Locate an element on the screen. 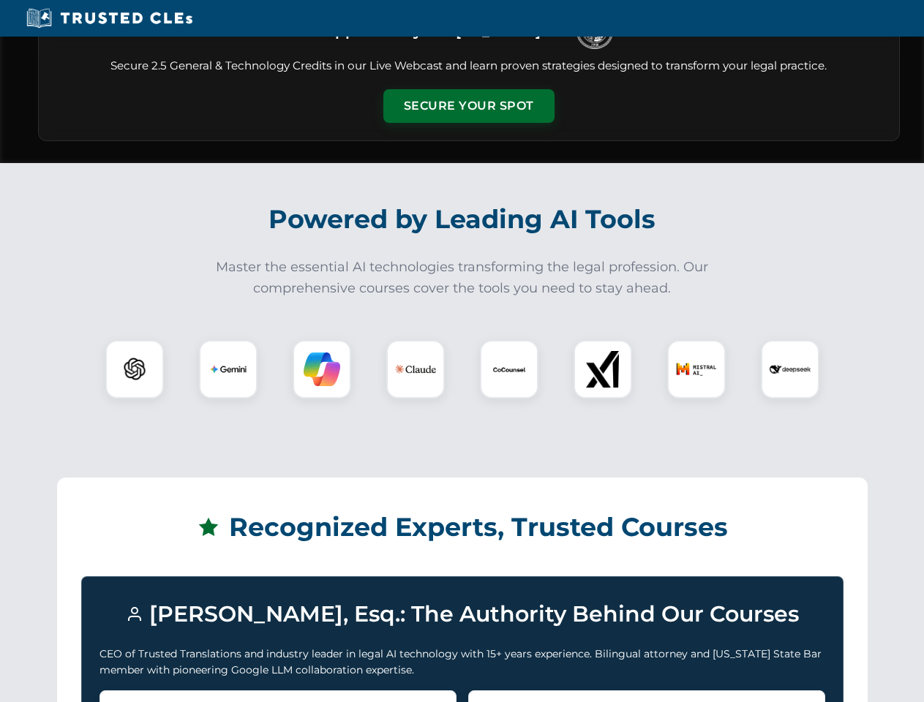 This screenshot has width=924, height=702. button: Secure Your Spot is located at coordinates (469, 106).